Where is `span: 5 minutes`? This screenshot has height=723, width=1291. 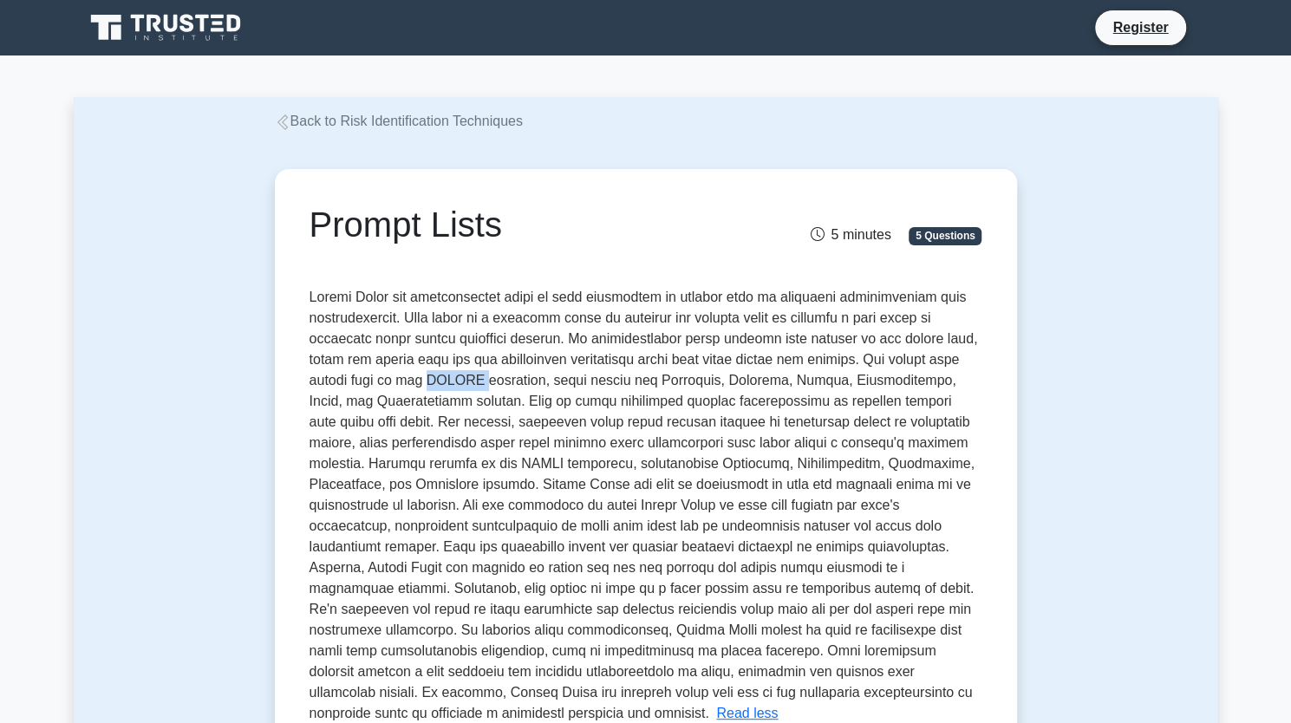 span: 5 minutes is located at coordinates (850, 234).